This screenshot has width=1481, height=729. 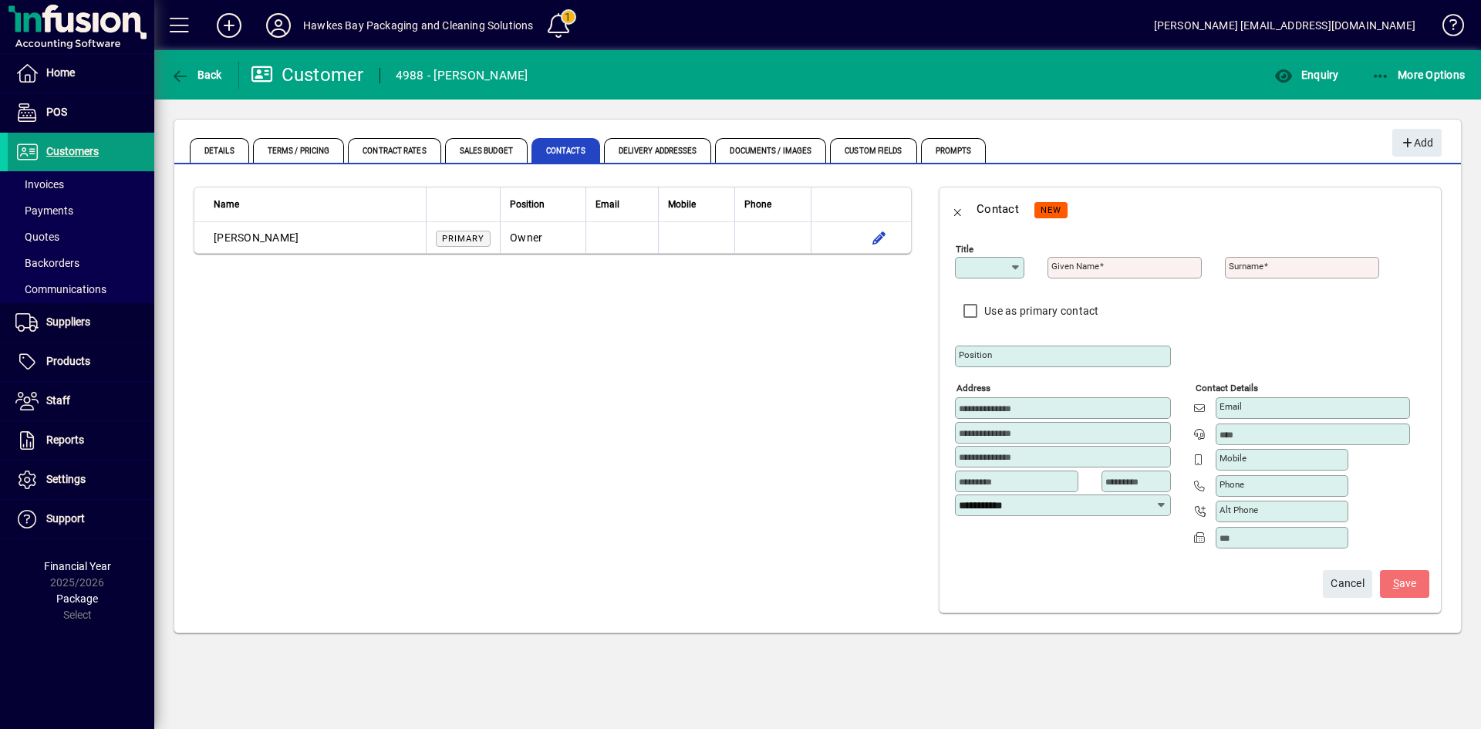 I want to click on span: NEW, so click(x=1050, y=210).